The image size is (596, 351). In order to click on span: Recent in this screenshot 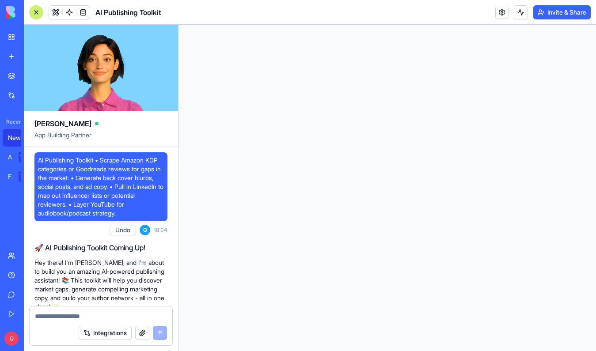, I will do `click(12, 122)`.